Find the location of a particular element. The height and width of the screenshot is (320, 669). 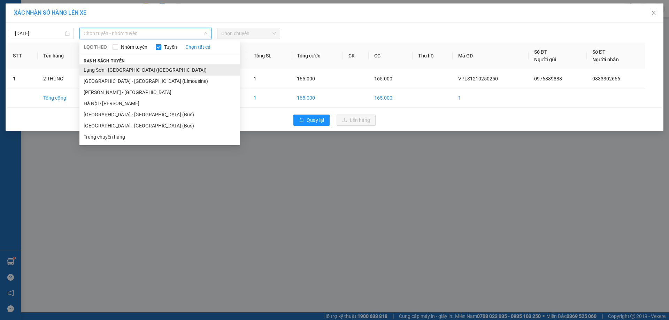

span: close is located at coordinates (654, 13).